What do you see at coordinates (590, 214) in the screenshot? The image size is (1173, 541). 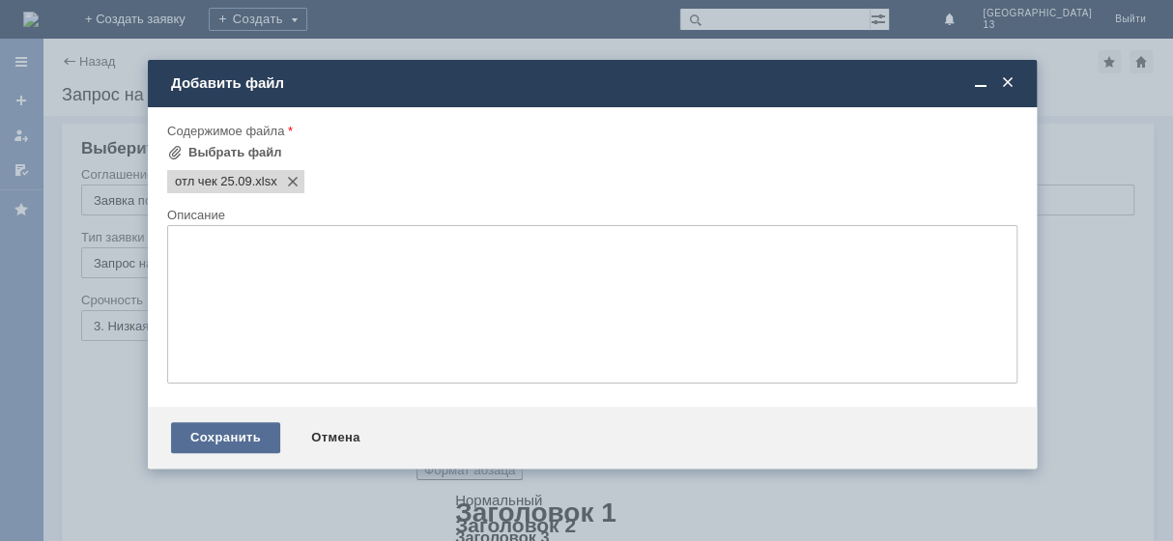 I see `div: Описание` at bounding box center [590, 214].